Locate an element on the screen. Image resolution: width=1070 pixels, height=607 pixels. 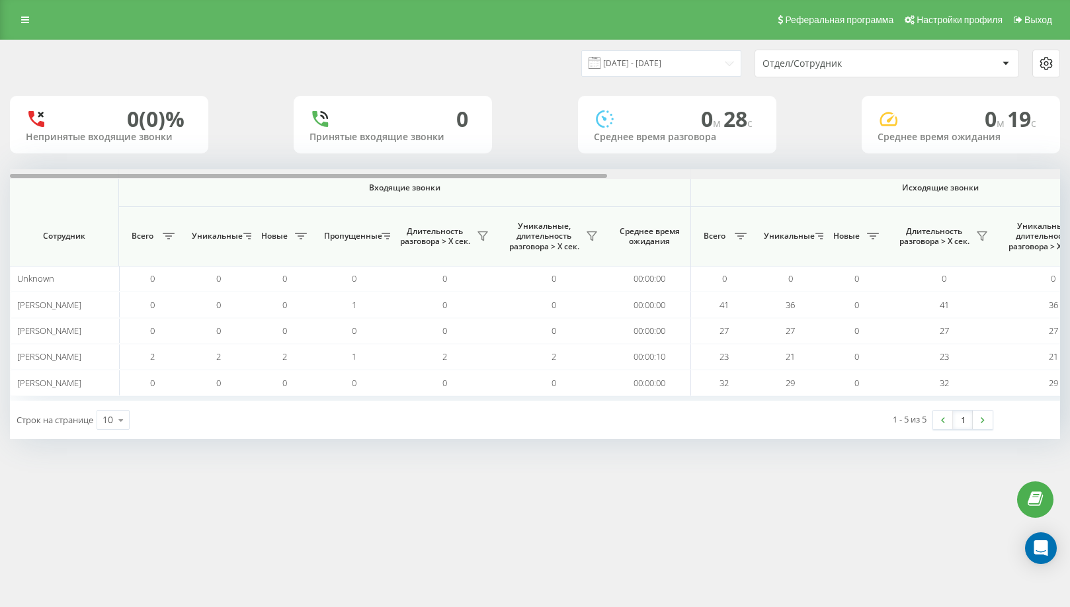
span: Unknown is located at coordinates (36, 279).